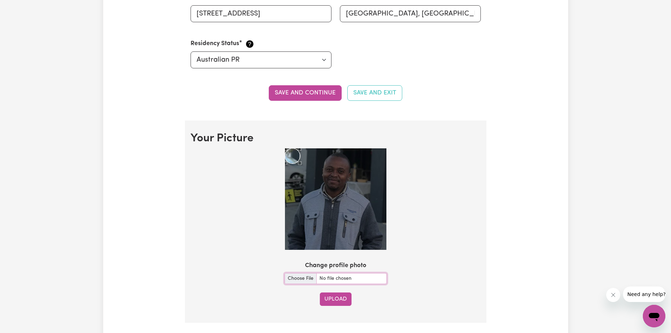 The image size is (671, 333). Describe the element at coordinates (336, 299) in the screenshot. I see `button: Upload` at that location.